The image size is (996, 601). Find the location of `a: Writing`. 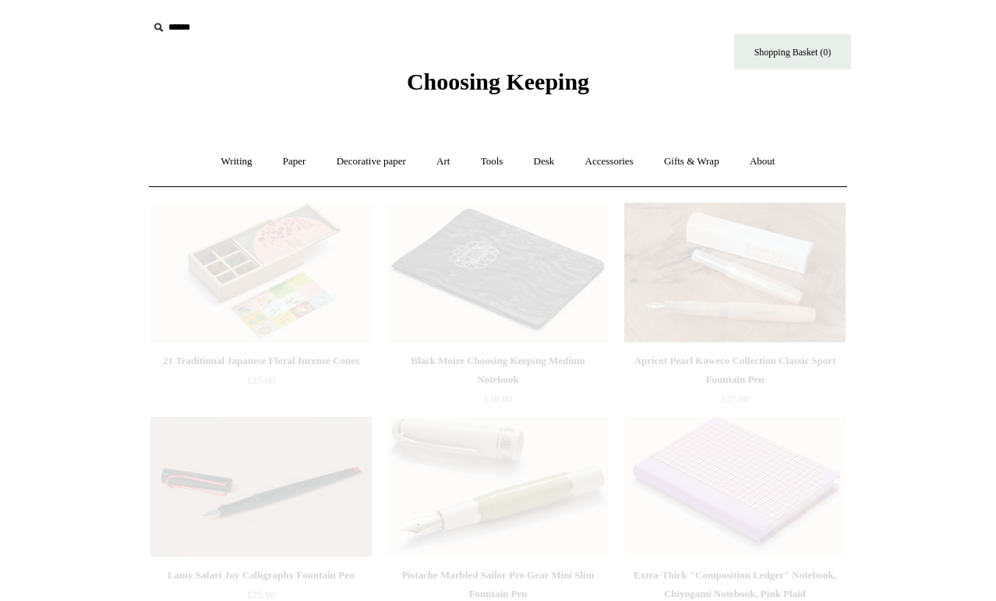

a: Writing is located at coordinates (237, 161).